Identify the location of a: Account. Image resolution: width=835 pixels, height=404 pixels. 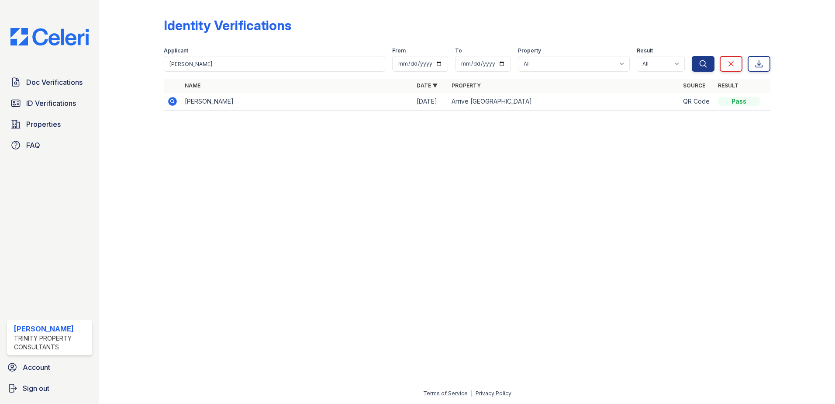
(49, 367).